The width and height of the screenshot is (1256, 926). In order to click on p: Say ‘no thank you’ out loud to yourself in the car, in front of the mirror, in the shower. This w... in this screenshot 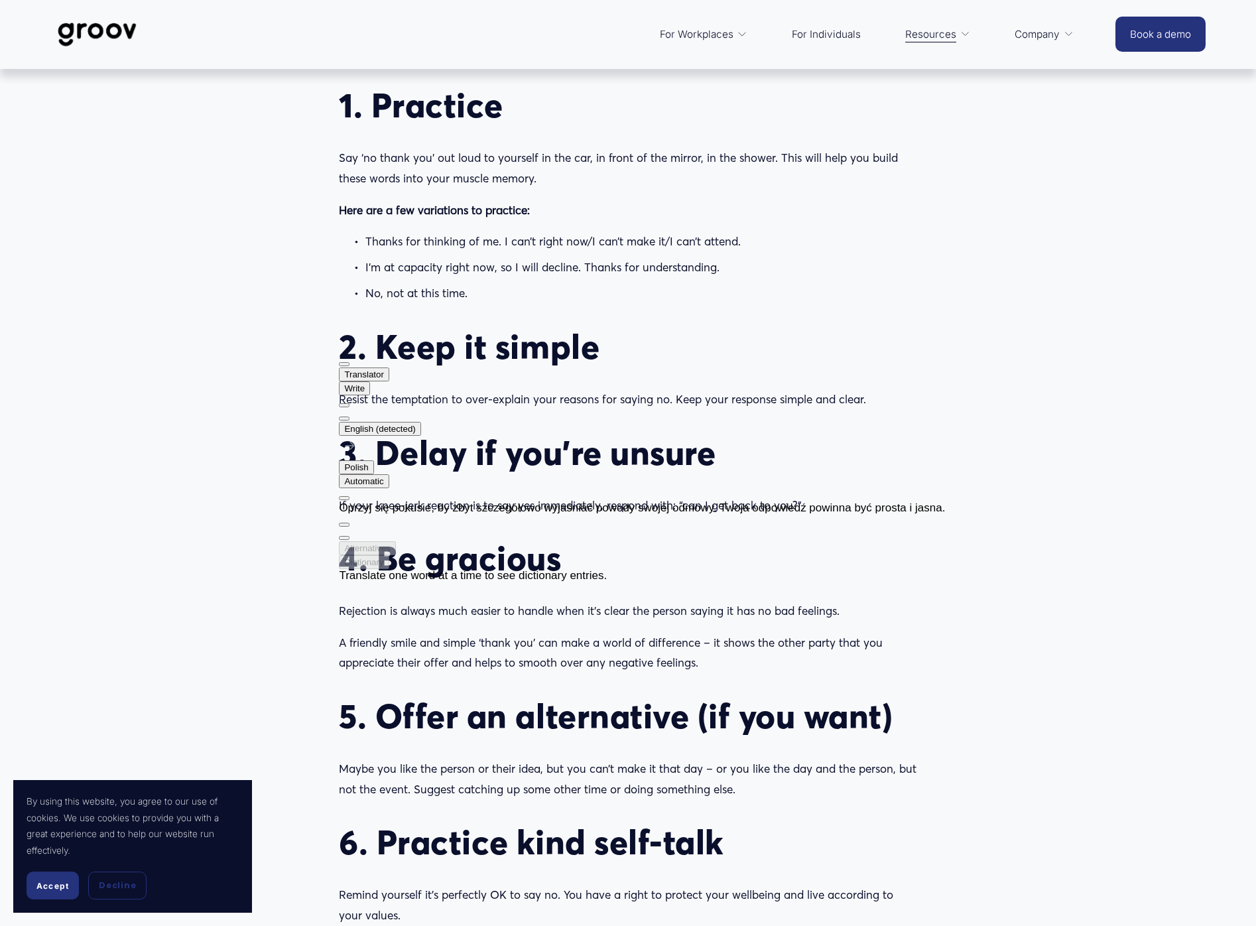, I will do `click(627, 168)`.